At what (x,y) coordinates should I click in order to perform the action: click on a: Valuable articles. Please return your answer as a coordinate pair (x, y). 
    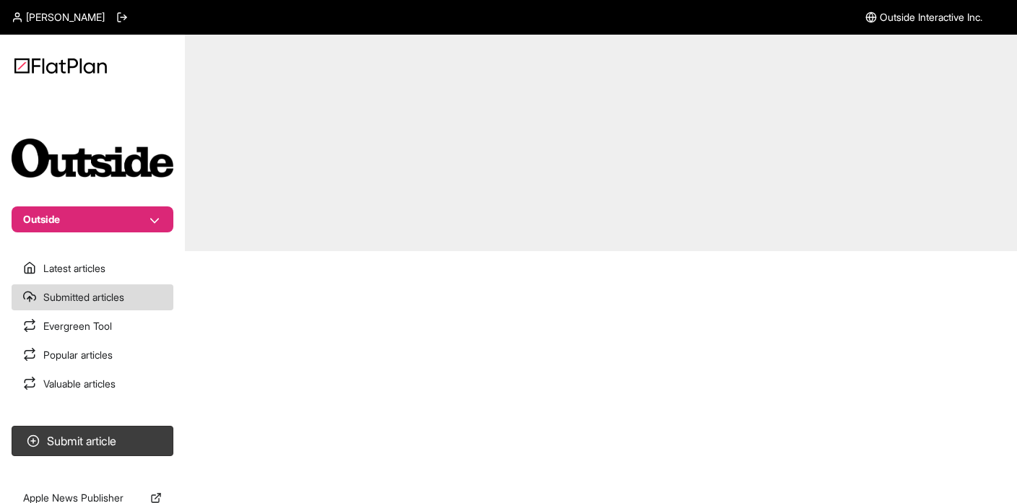
    Looking at the image, I should click on (92, 384).